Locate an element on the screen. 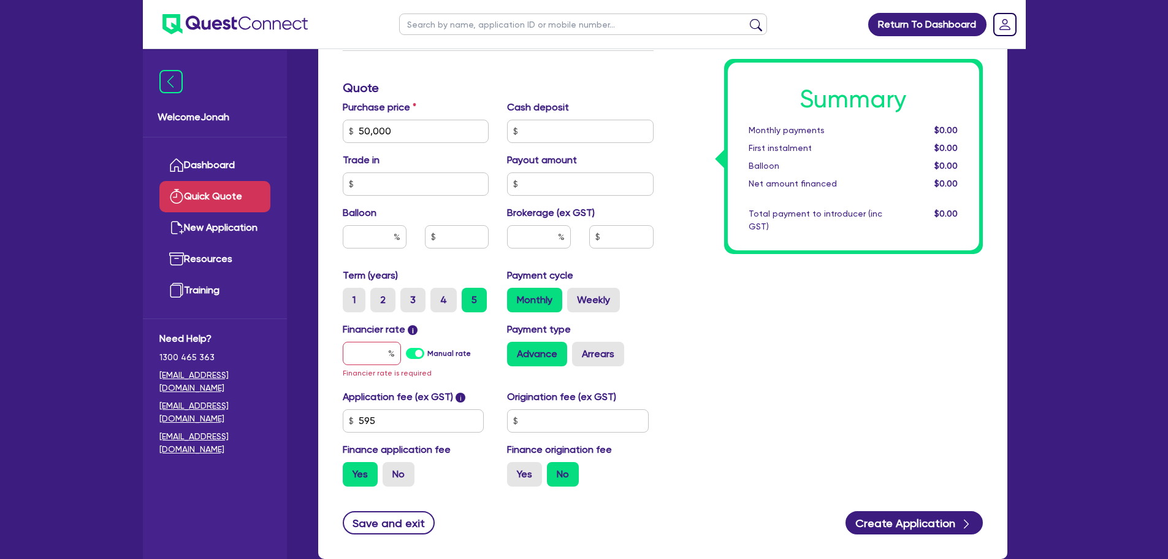  label: Payment type is located at coordinates (539, 329).